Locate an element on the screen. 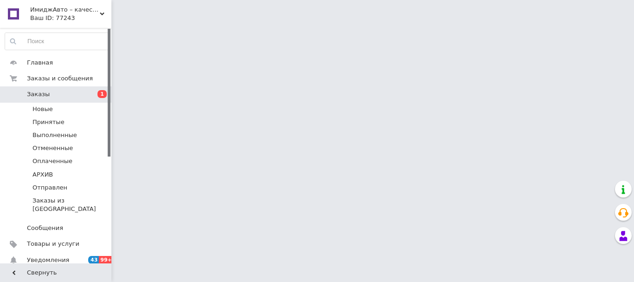  span: Новые is located at coordinates (43, 109).